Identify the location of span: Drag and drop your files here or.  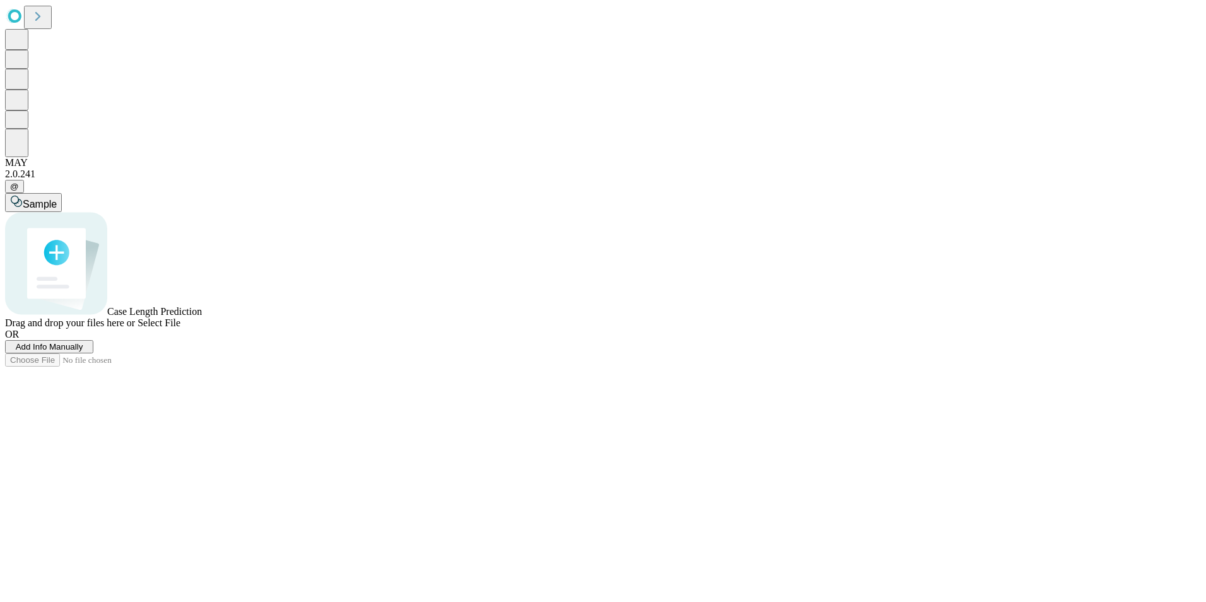
(70, 322).